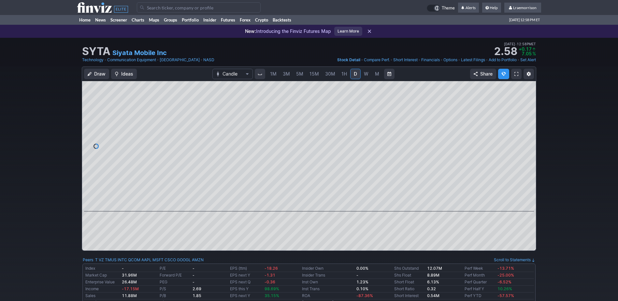 This screenshot has height=301, width=618. What do you see at coordinates (328, 275) in the screenshot?
I see `td: Insider Trans` at bounding box center [328, 275].